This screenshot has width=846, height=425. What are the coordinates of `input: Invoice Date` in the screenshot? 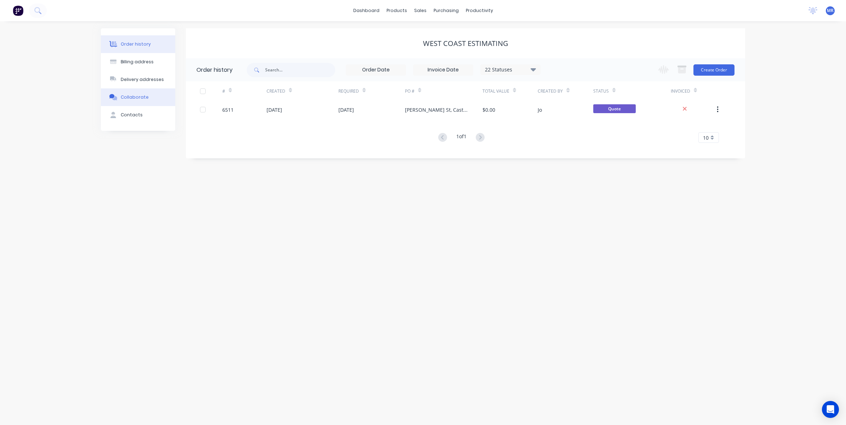 It's located at (443, 70).